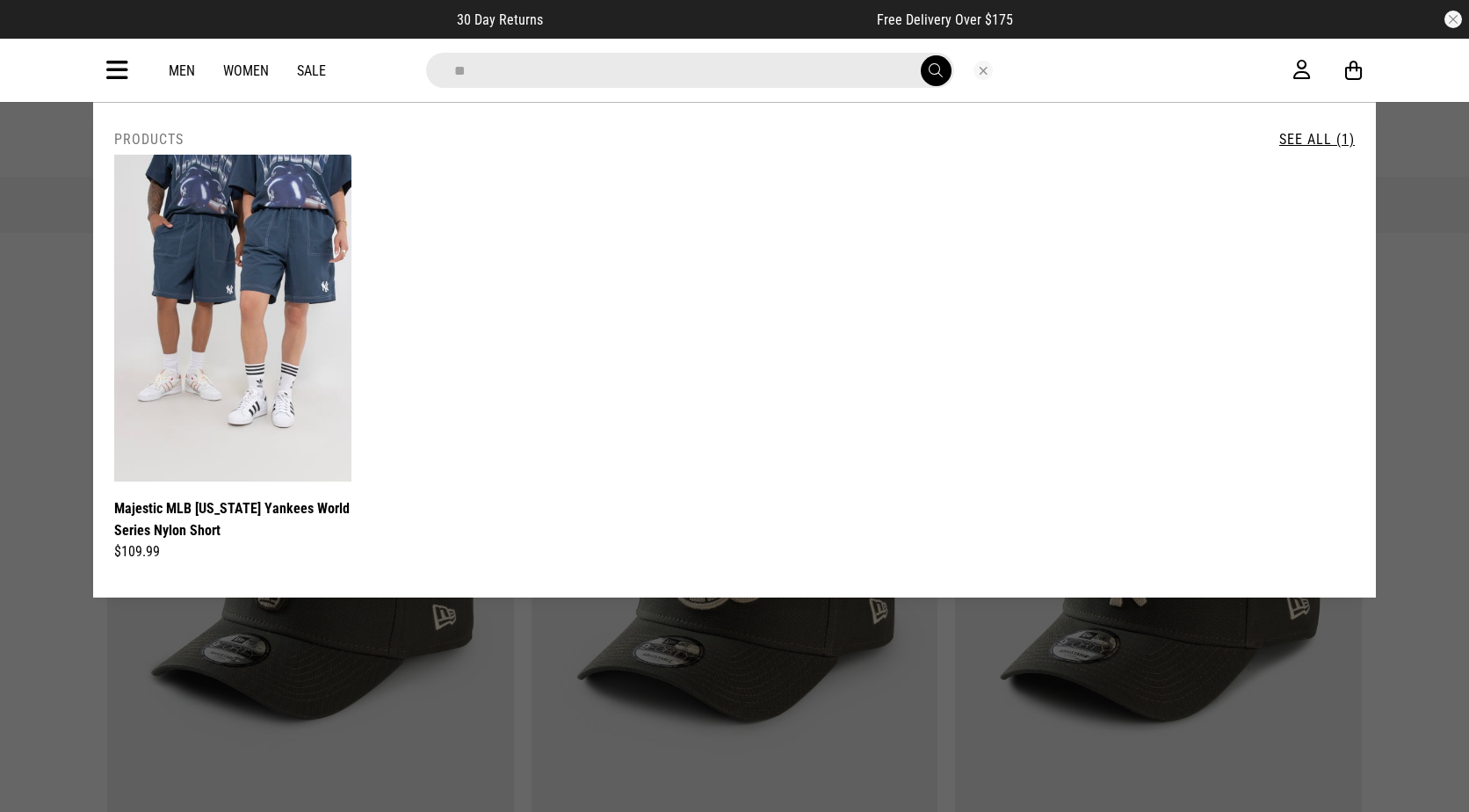 The height and width of the screenshot is (812, 1469). I want to click on img: Majestic Mlb New York Yankees World Series Nylon Short in Blue, so click(233, 318).